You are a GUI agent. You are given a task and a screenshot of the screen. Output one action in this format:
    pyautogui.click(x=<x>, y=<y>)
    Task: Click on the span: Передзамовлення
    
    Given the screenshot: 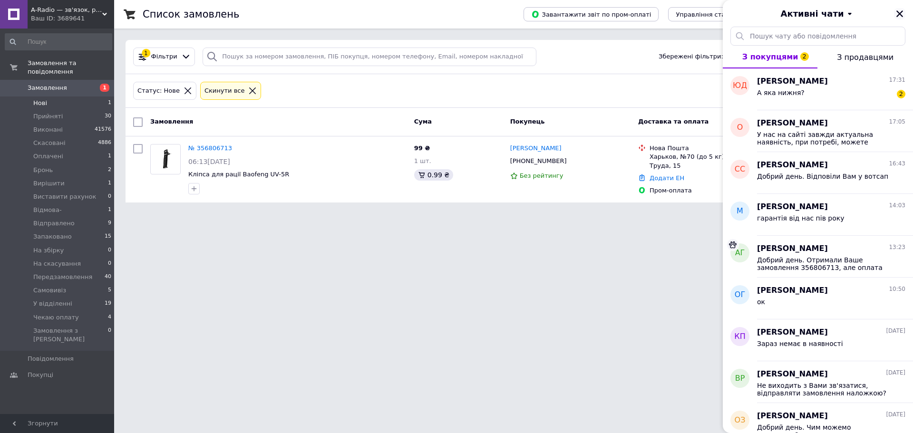 What is the action you would take?
    pyautogui.click(x=63, y=277)
    